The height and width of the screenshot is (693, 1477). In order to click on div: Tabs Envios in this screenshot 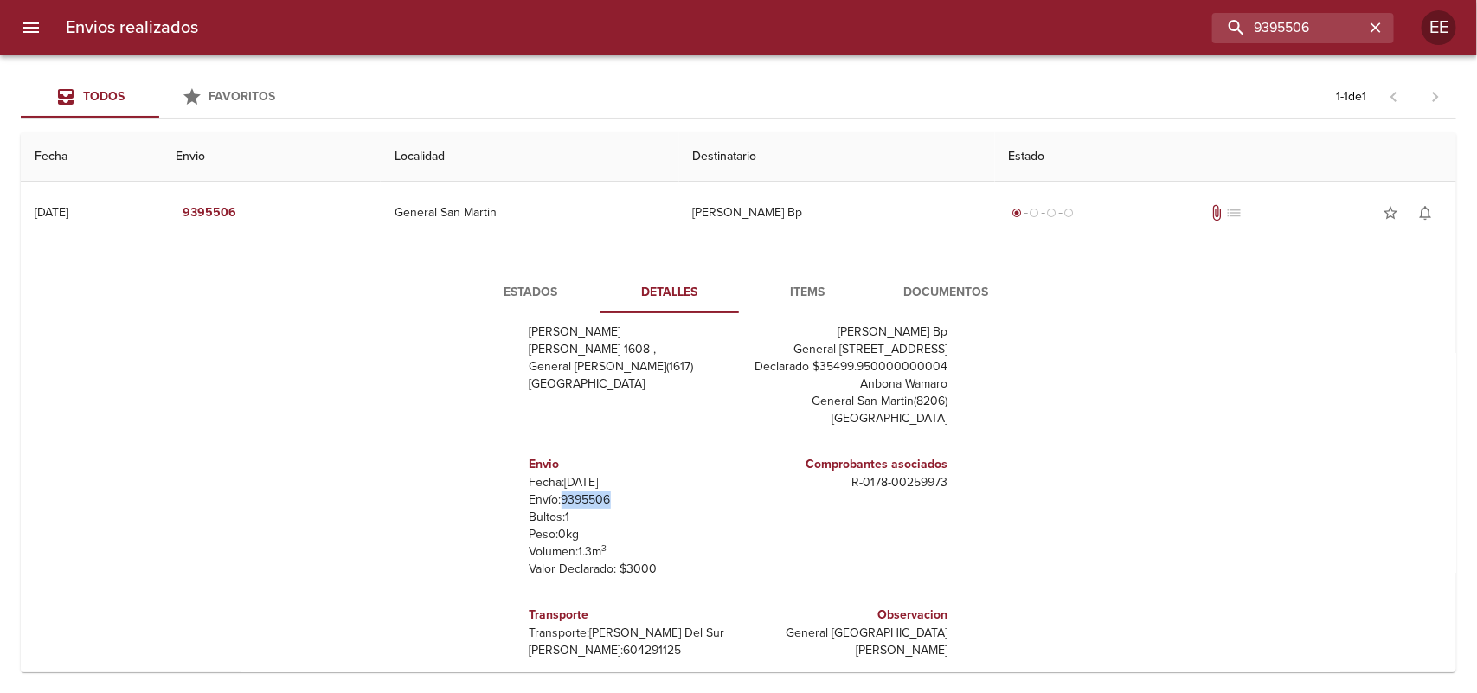, I will do `click(159, 97)`.